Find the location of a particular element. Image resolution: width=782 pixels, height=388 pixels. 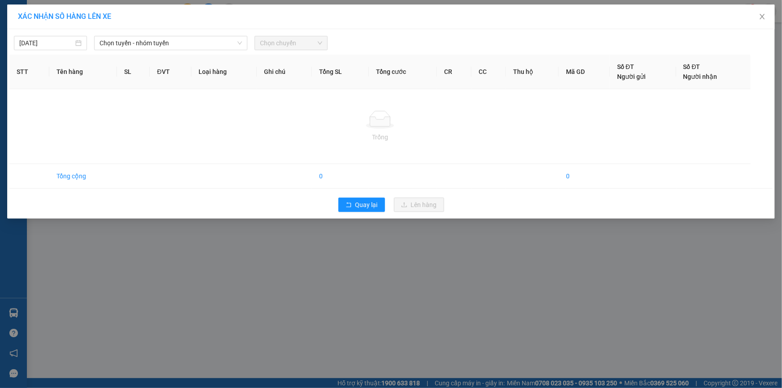

th: Loại hàng is located at coordinates (224, 72).